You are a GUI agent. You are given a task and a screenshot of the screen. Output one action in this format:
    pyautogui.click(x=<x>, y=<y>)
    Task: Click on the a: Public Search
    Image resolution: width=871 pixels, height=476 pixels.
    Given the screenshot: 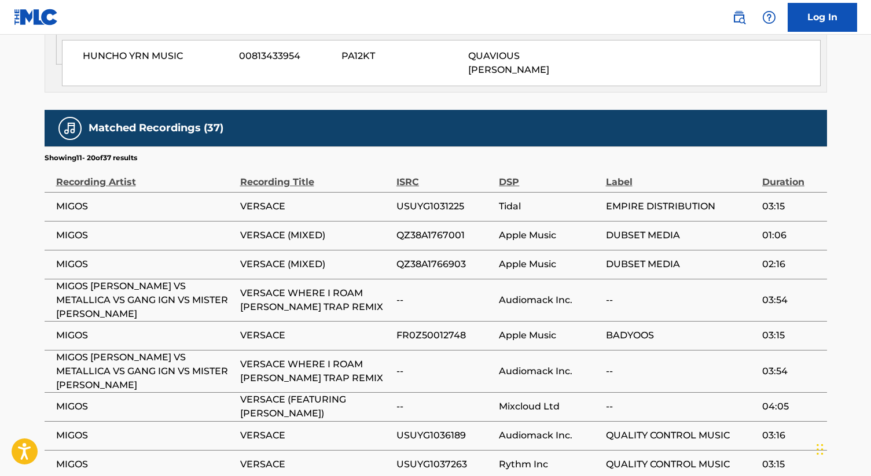 What is the action you would take?
    pyautogui.click(x=739, y=17)
    